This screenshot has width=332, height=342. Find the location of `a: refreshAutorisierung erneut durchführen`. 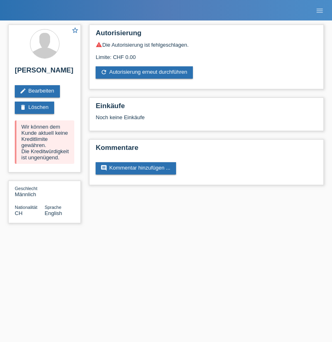

a: refreshAutorisierung erneut durchführen is located at coordinates (144, 73).